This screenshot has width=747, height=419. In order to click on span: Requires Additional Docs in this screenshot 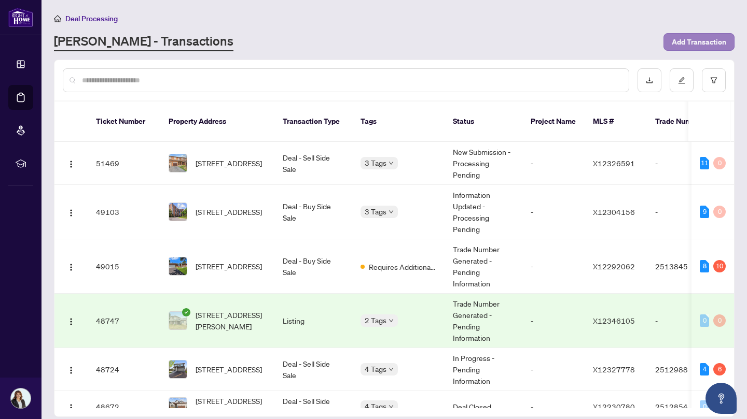, I will do `click(402, 267)`.